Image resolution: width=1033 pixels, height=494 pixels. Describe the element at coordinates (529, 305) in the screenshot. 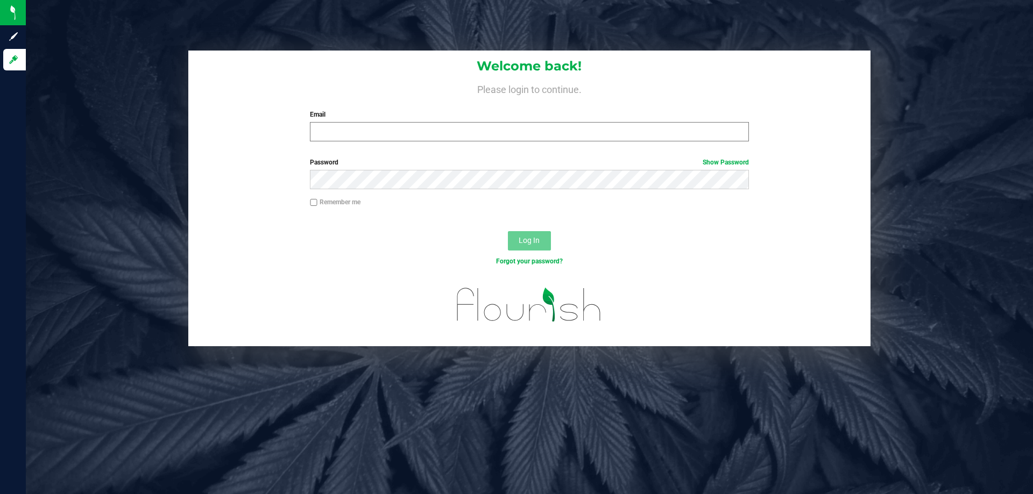

I see `img: flourish_logo.svg` at that location.